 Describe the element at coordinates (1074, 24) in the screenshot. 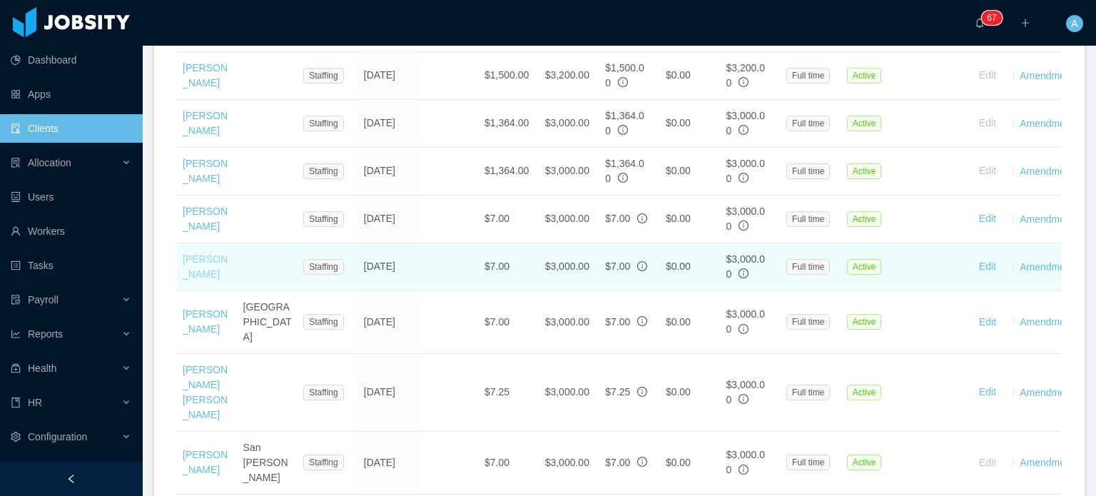

I see `span: A` at that location.